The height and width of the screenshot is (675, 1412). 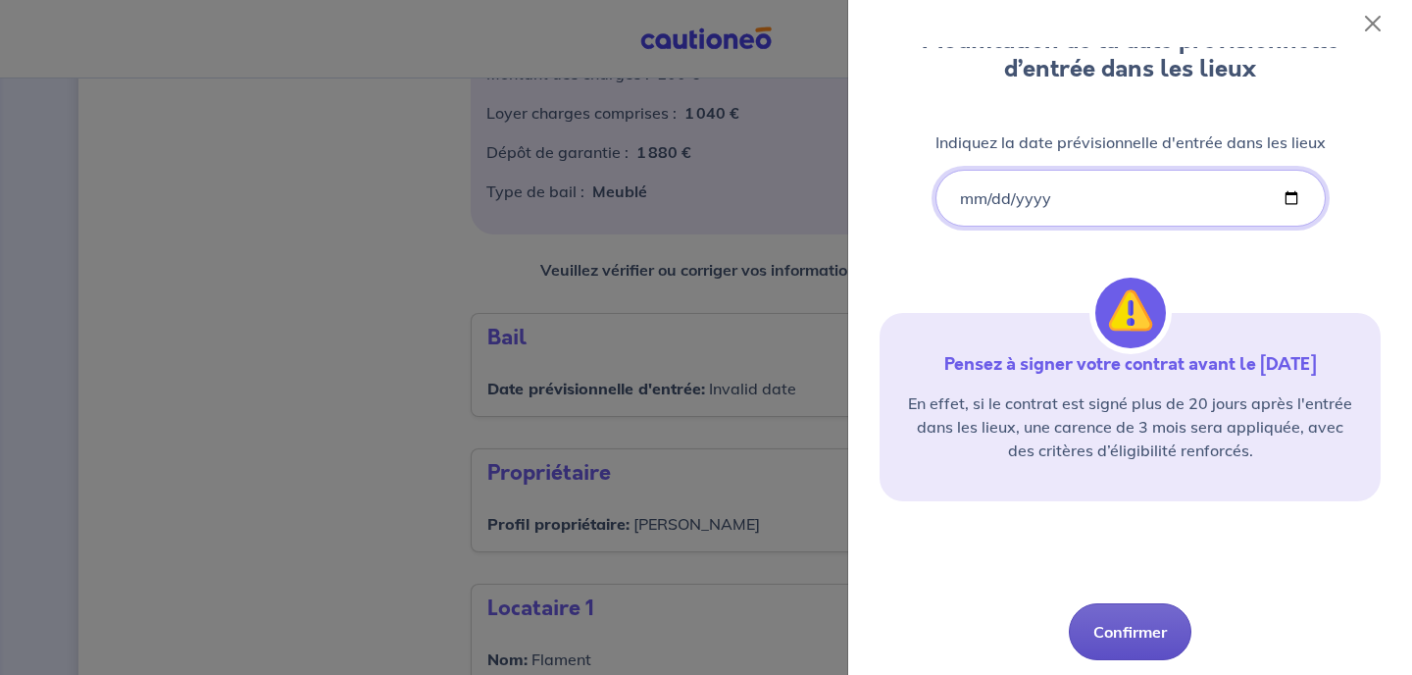 I want to click on input: lease-signed-date-placeholder, so click(x=1131, y=198).